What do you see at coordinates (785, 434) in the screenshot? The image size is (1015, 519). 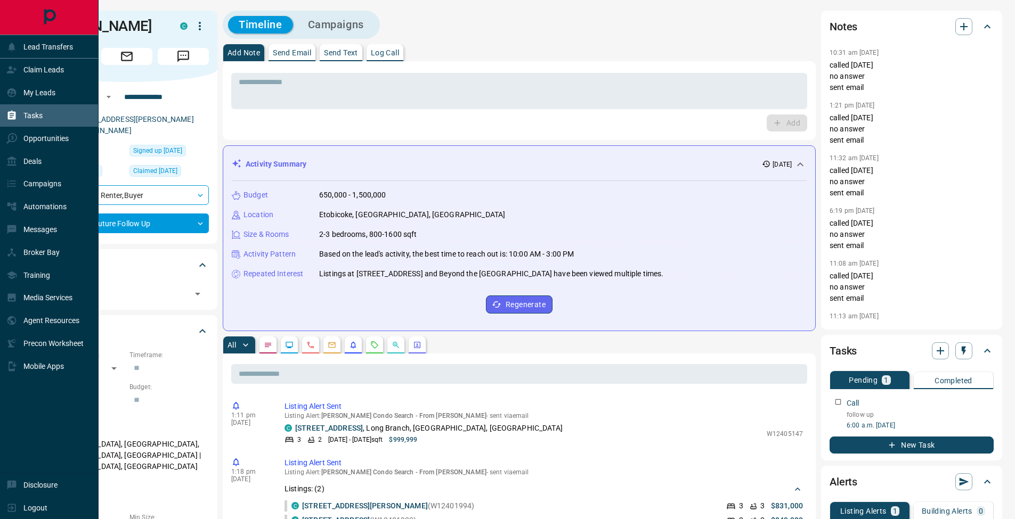 I see `p: W12405147` at bounding box center [785, 434].